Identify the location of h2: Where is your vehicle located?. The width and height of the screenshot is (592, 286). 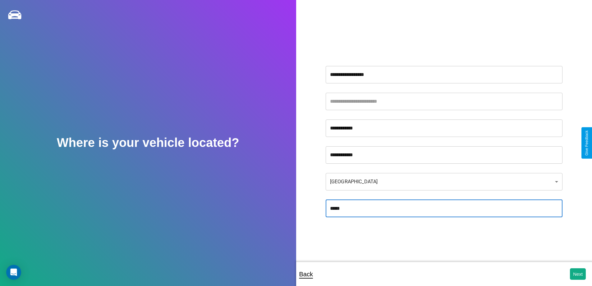
(148, 142).